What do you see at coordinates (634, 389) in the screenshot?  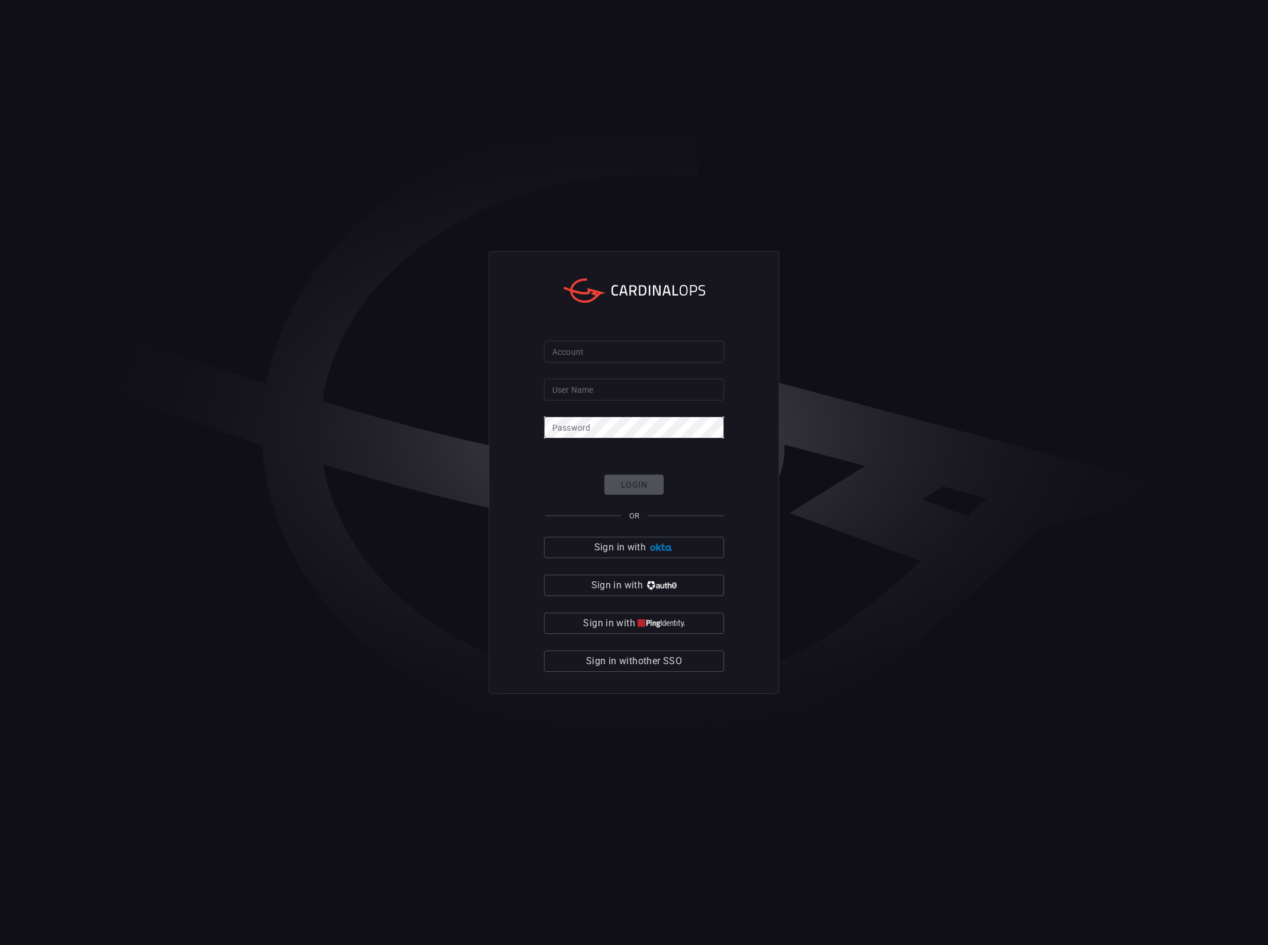 I see `input: Type your user name` at bounding box center [634, 389].